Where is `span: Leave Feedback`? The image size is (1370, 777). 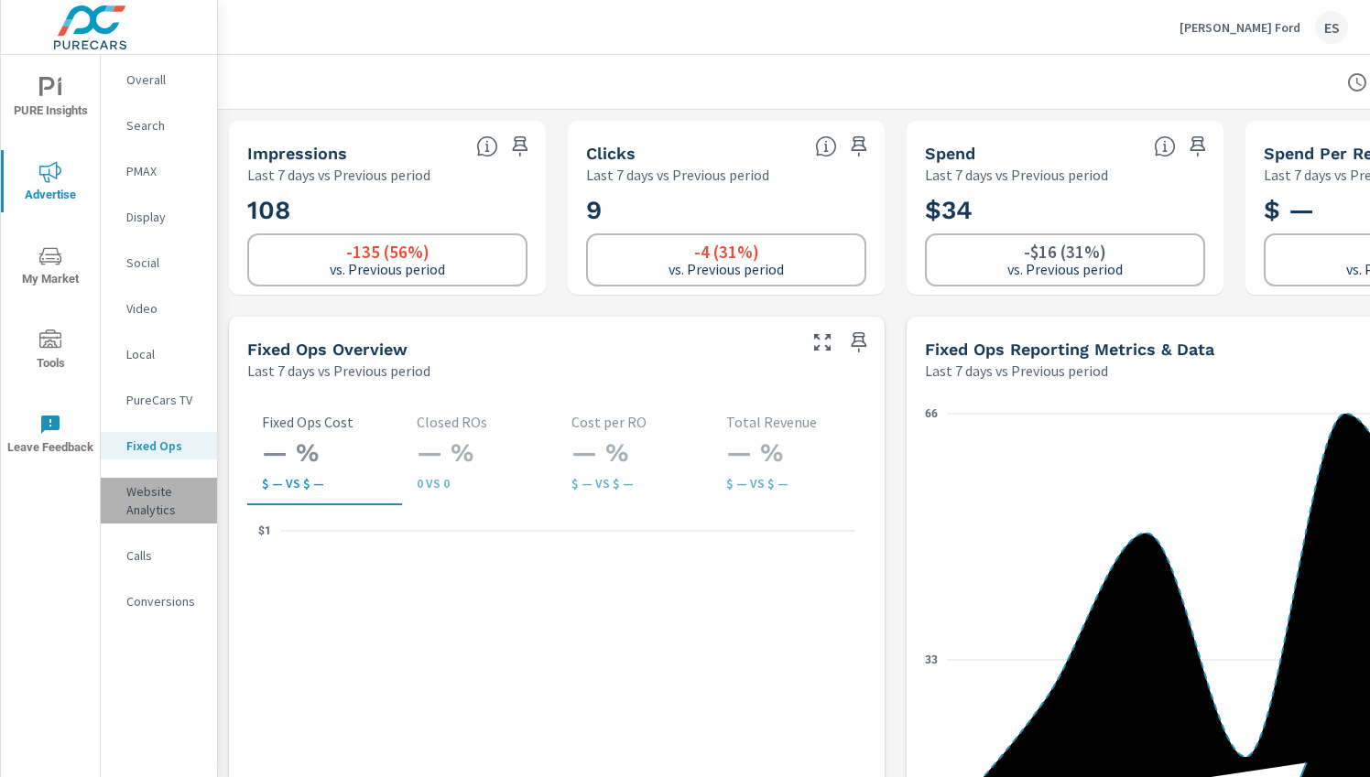 span: Leave Feedback is located at coordinates (50, 436).